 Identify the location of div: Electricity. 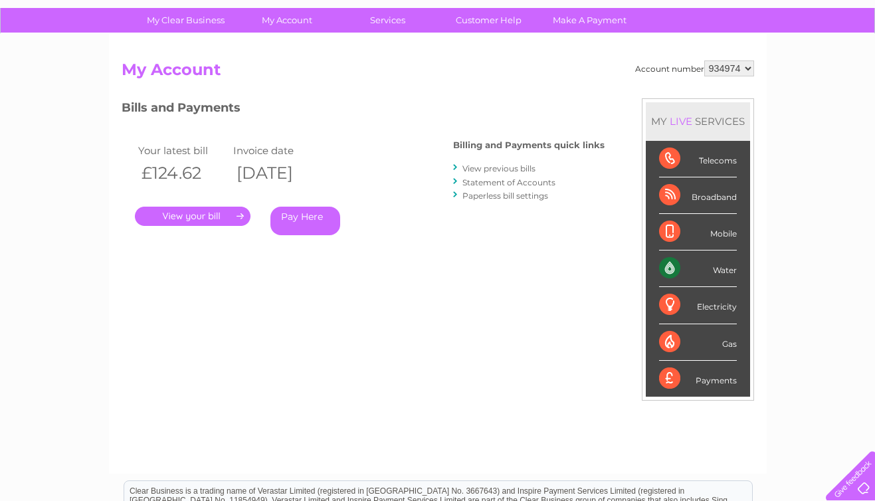
(698, 305).